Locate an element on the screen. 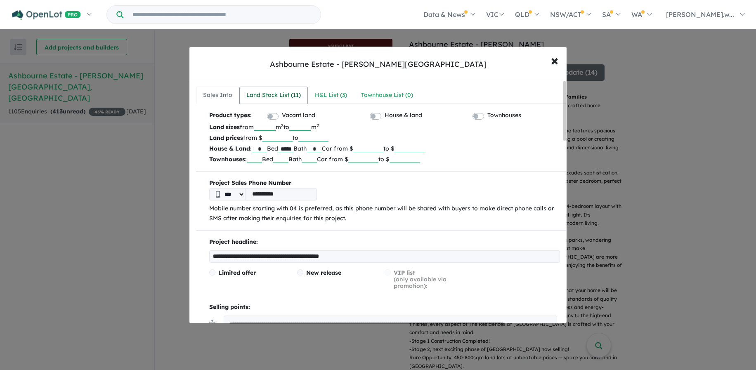 Image resolution: width=756 pixels, height=370 pixels. div: Townhouse List ( 0 ) is located at coordinates (387, 95).